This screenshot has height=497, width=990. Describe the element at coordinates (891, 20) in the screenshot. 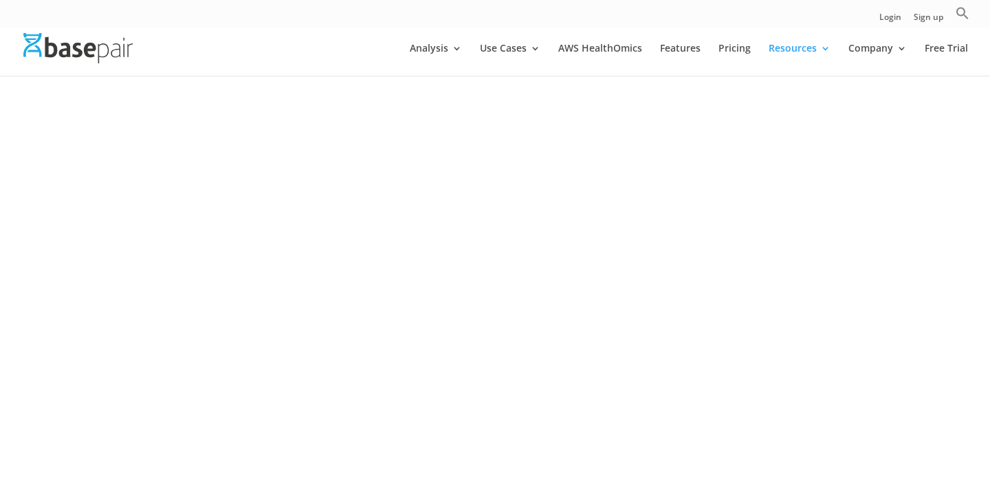

I see `a: Login` at that location.